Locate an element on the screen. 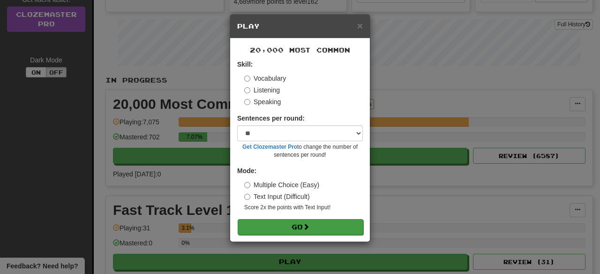 This screenshot has height=274, width=600. label: Text Input (Difficult) is located at coordinates (277, 196).